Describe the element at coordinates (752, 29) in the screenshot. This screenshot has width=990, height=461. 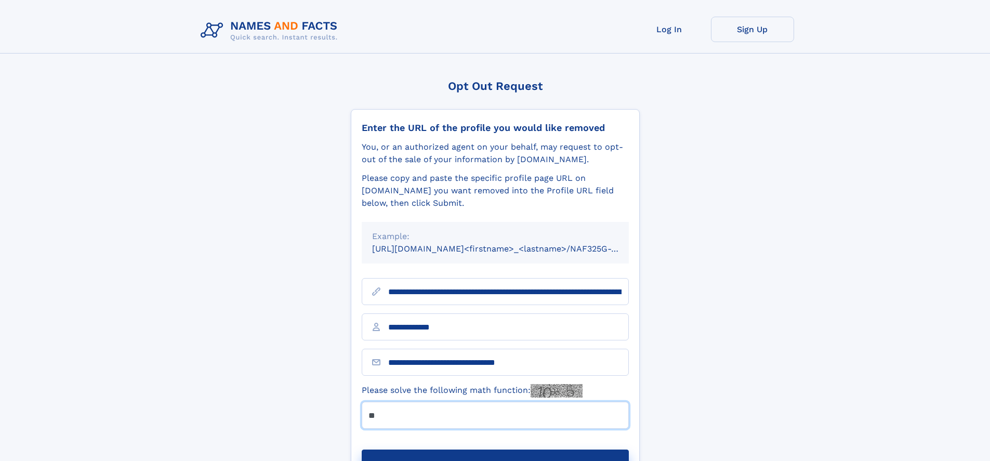
I see `a: Sign Up` at that location.